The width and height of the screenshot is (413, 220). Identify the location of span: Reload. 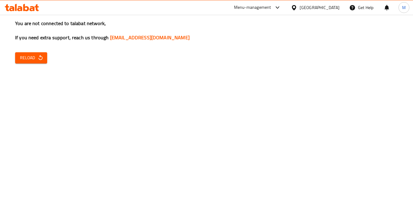
(31, 58).